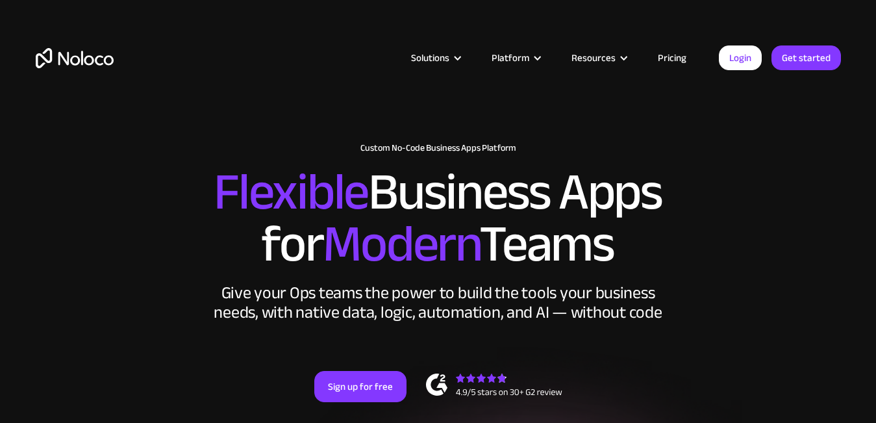 This screenshot has height=423, width=876. I want to click on div: Give your Ops teams the power to build the tools your business needs, with native data, logic, au..., so click(438, 303).